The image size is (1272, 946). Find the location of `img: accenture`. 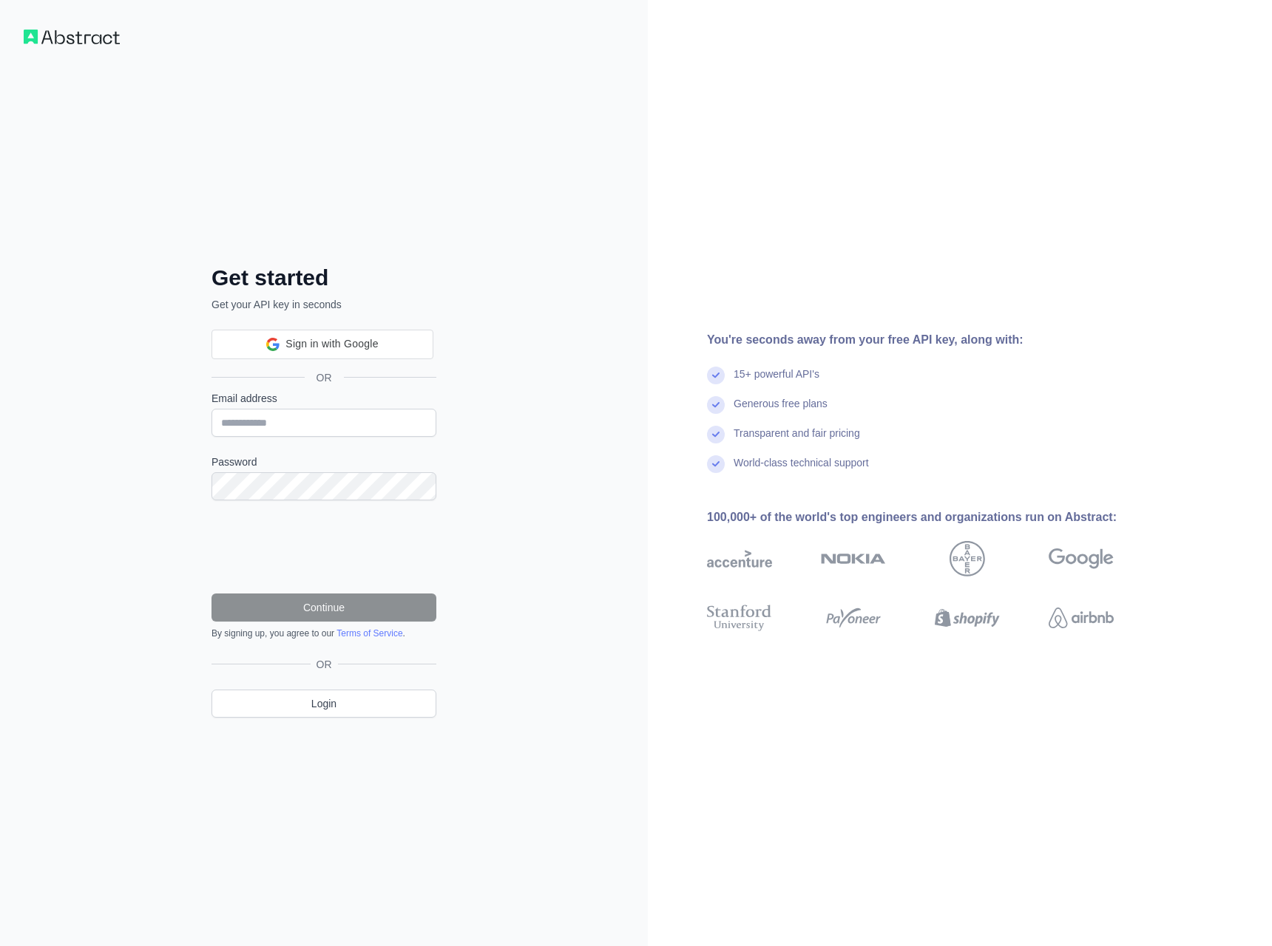

img: accenture is located at coordinates (739, 559).